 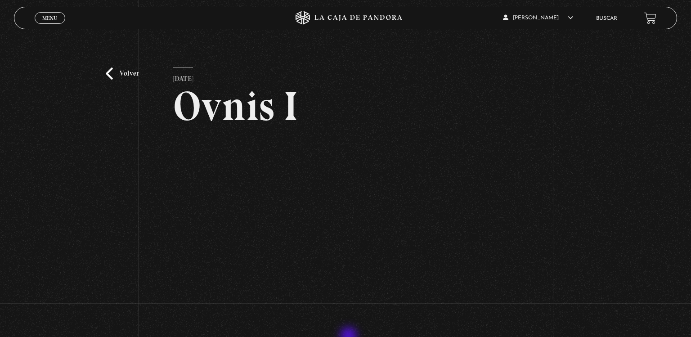 What do you see at coordinates (606, 18) in the screenshot?
I see `a: Buscar` at bounding box center [606, 18].